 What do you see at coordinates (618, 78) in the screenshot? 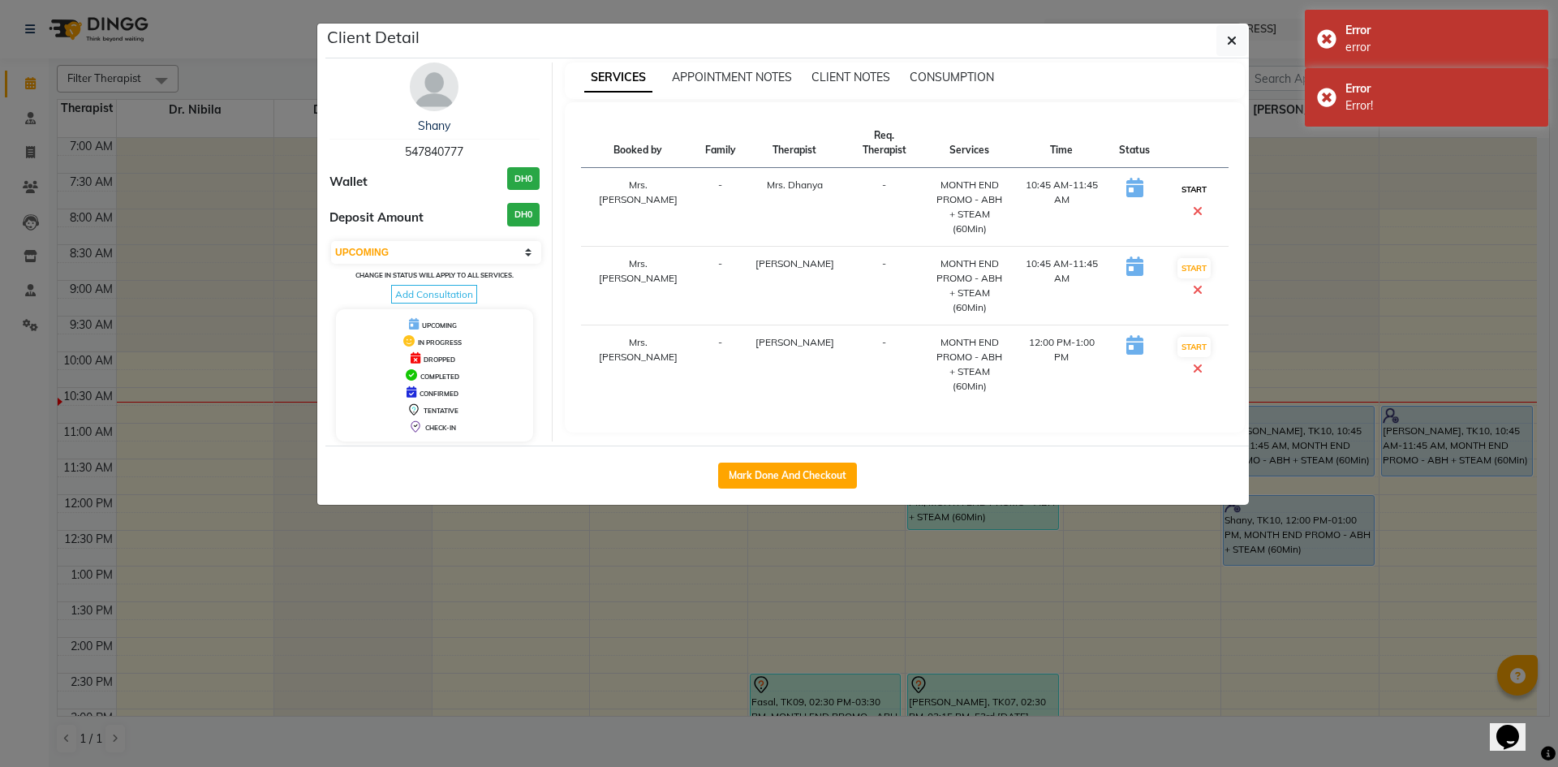
I see `span: SERVICES` at bounding box center [618, 78].